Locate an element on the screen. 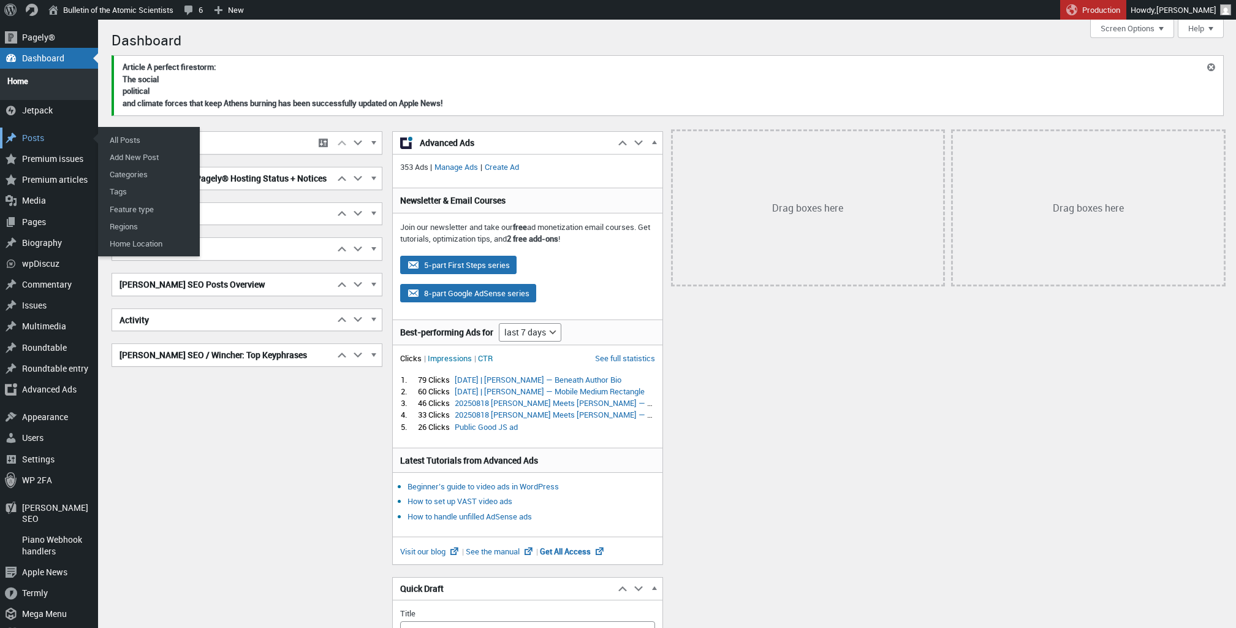  div: 5. is located at coordinates (409, 427).